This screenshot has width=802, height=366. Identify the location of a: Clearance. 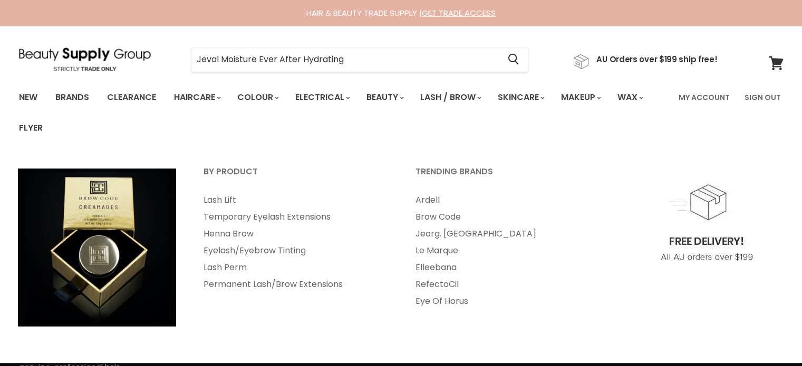
(131, 98).